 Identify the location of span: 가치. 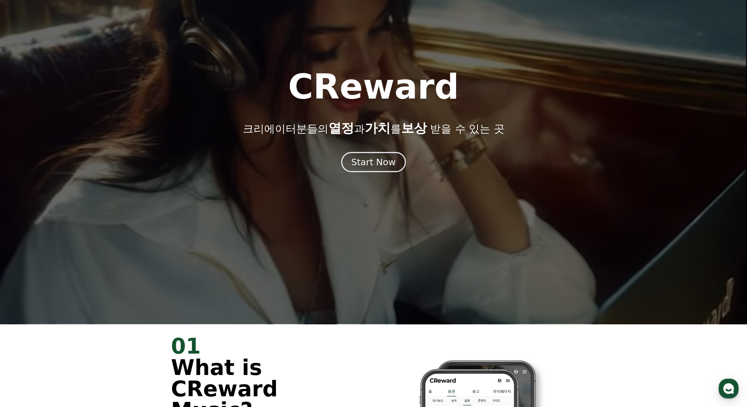
(377, 128).